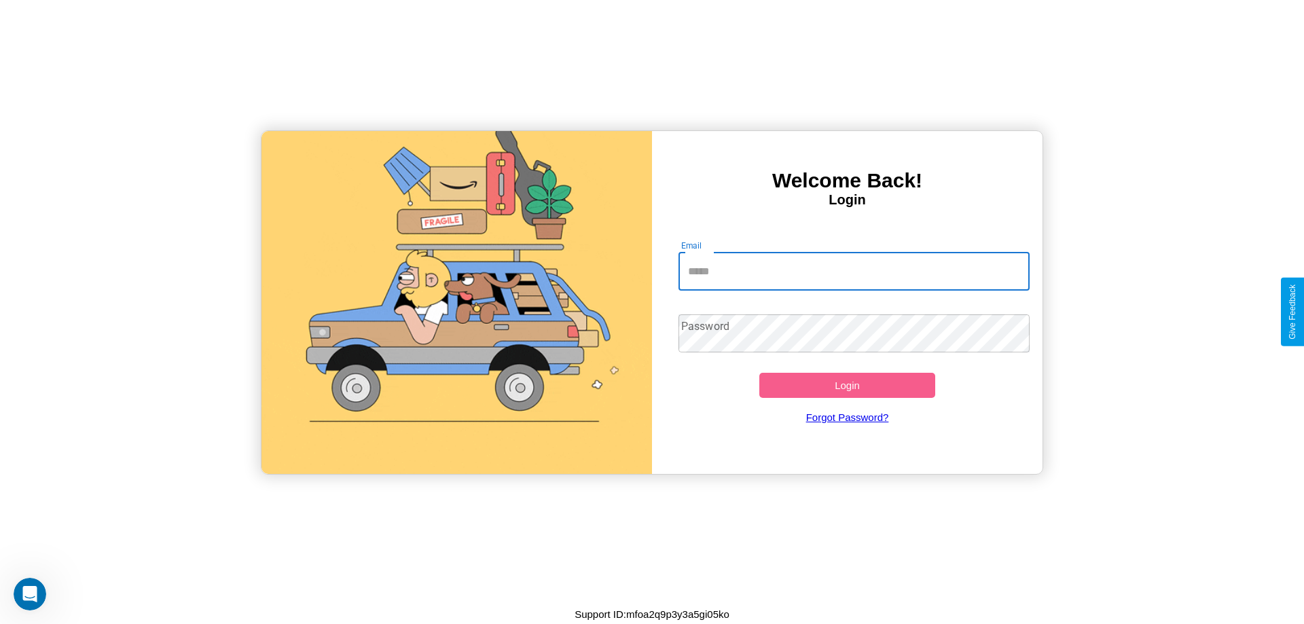 Image resolution: width=1304 pixels, height=624 pixels. What do you see at coordinates (847, 417) in the screenshot?
I see `a: Forgot Password?` at bounding box center [847, 417].